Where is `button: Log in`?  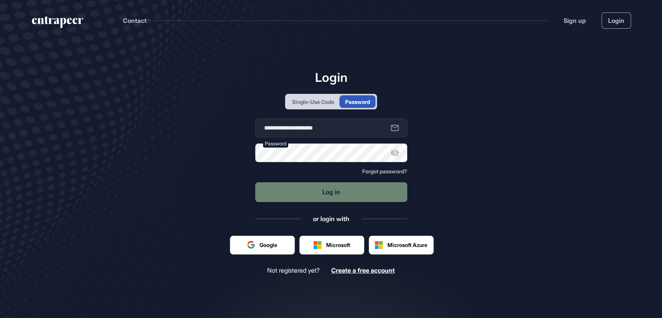
button: Log in is located at coordinates (331, 192).